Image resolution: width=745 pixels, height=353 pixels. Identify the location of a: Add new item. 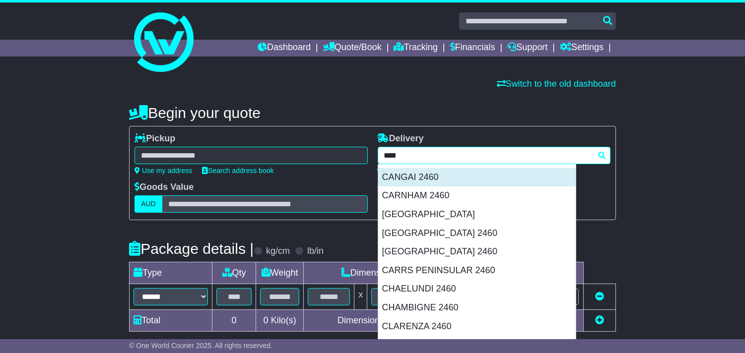
(599, 320).